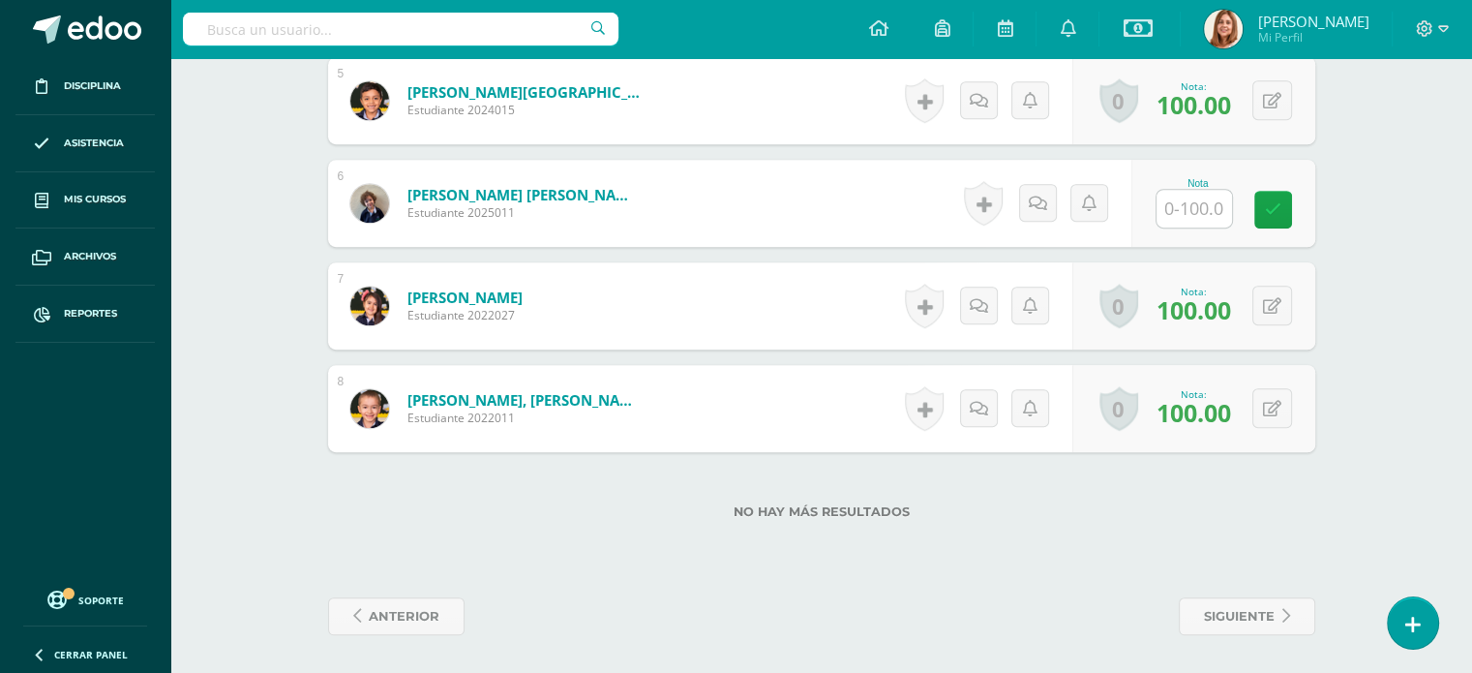  I want to click on span: siguiente, so click(1239, 616).